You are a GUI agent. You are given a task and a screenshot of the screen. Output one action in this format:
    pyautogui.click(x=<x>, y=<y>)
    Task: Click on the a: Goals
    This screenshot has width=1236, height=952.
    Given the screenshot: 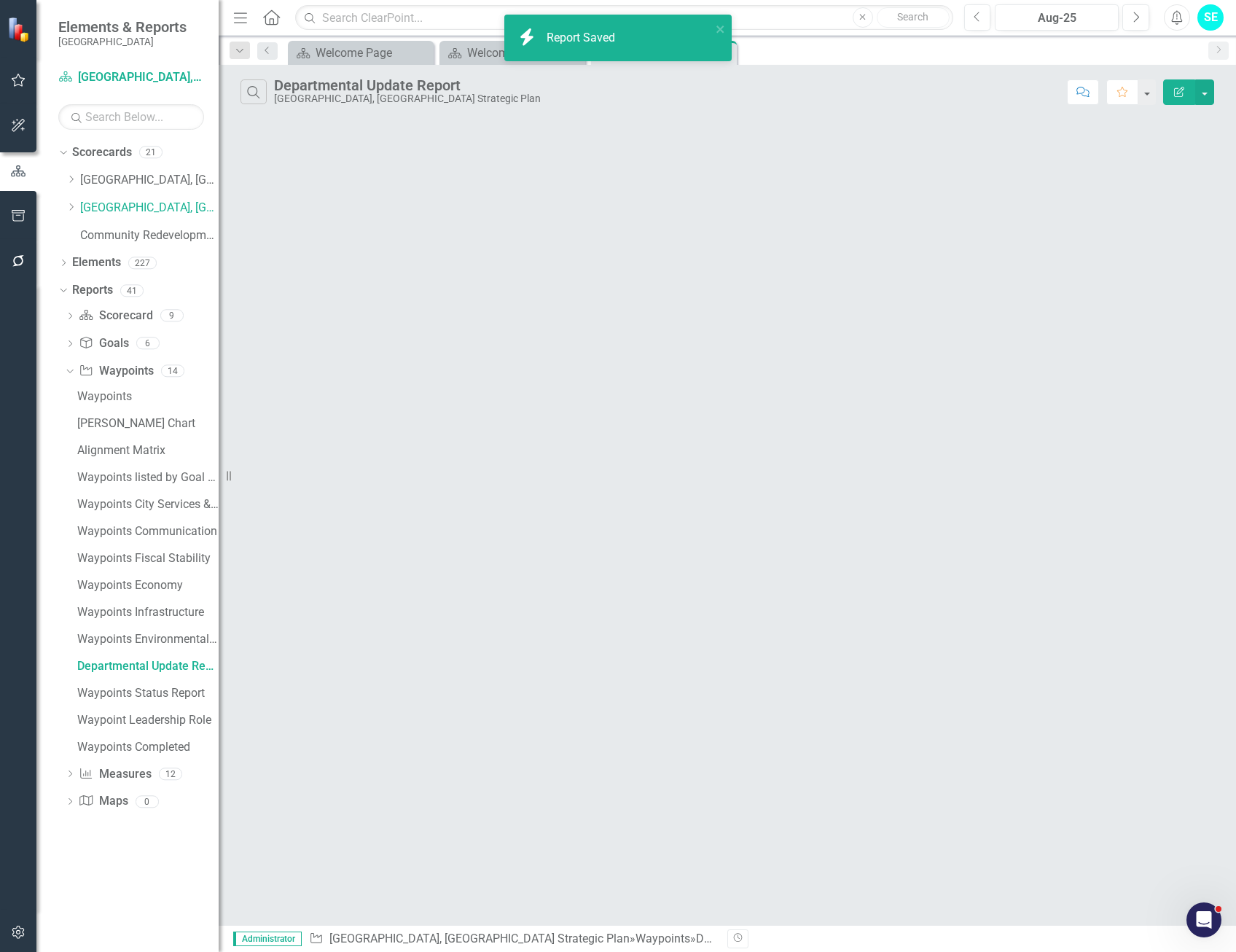 What is the action you would take?
    pyautogui.click(x=103, y=344)
    